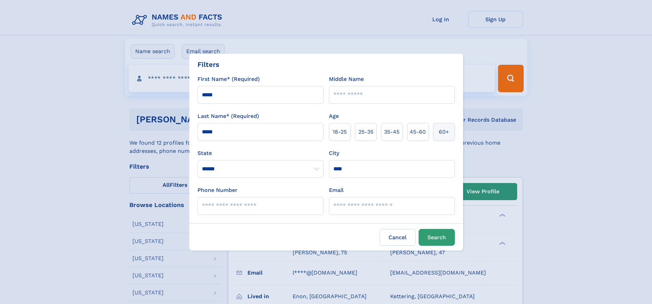 The image size is (652, 304). Describe the element at coordinates (392, 132) in the screenshot. I see `span: 35‑45` at that location.